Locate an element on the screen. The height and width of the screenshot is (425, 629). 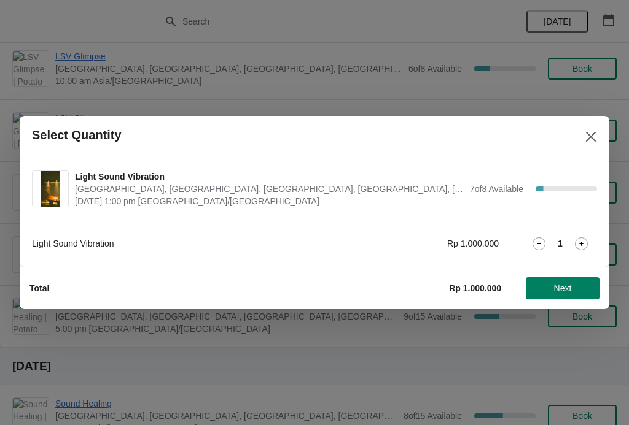
div: Light Sound Vibration is located at coordinates (198, 244).